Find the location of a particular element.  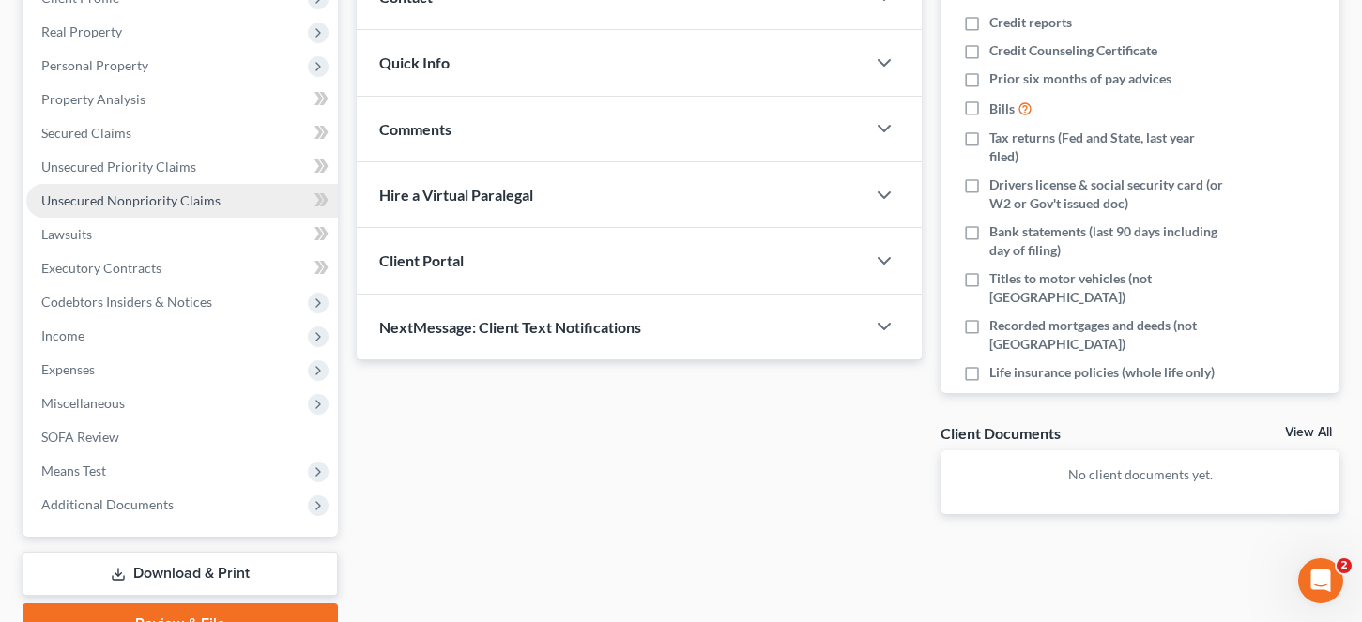

span: Credit reports is located at coordinates (1031, 23).